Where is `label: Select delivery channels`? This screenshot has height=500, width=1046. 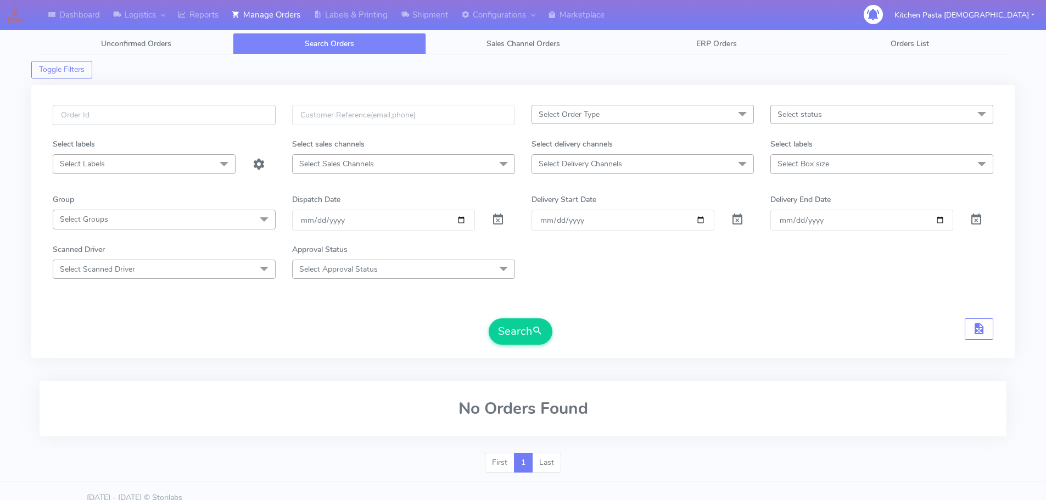
label: Select delivery channels is located at coordinates (572, 144).